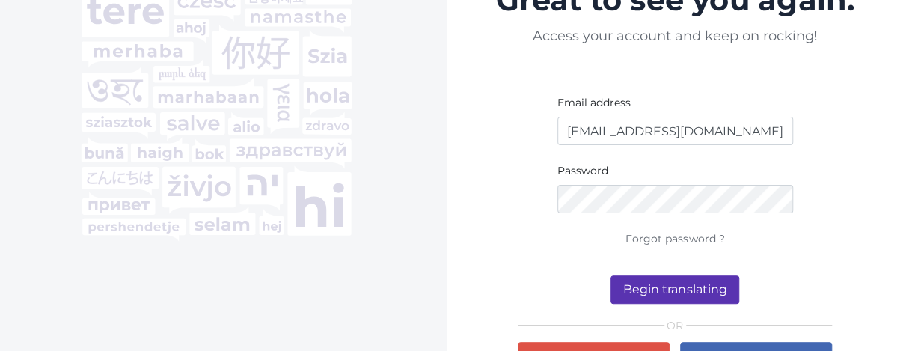  Describe the element at coordinates (675, 36) in the screenshot. I see `p: Access your account and keep on rocking!` at that location.